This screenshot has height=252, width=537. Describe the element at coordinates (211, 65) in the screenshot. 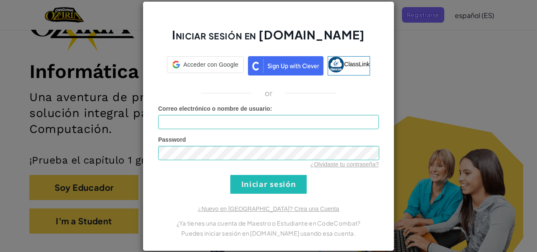

I see `span: Acceder con Google` at that location.